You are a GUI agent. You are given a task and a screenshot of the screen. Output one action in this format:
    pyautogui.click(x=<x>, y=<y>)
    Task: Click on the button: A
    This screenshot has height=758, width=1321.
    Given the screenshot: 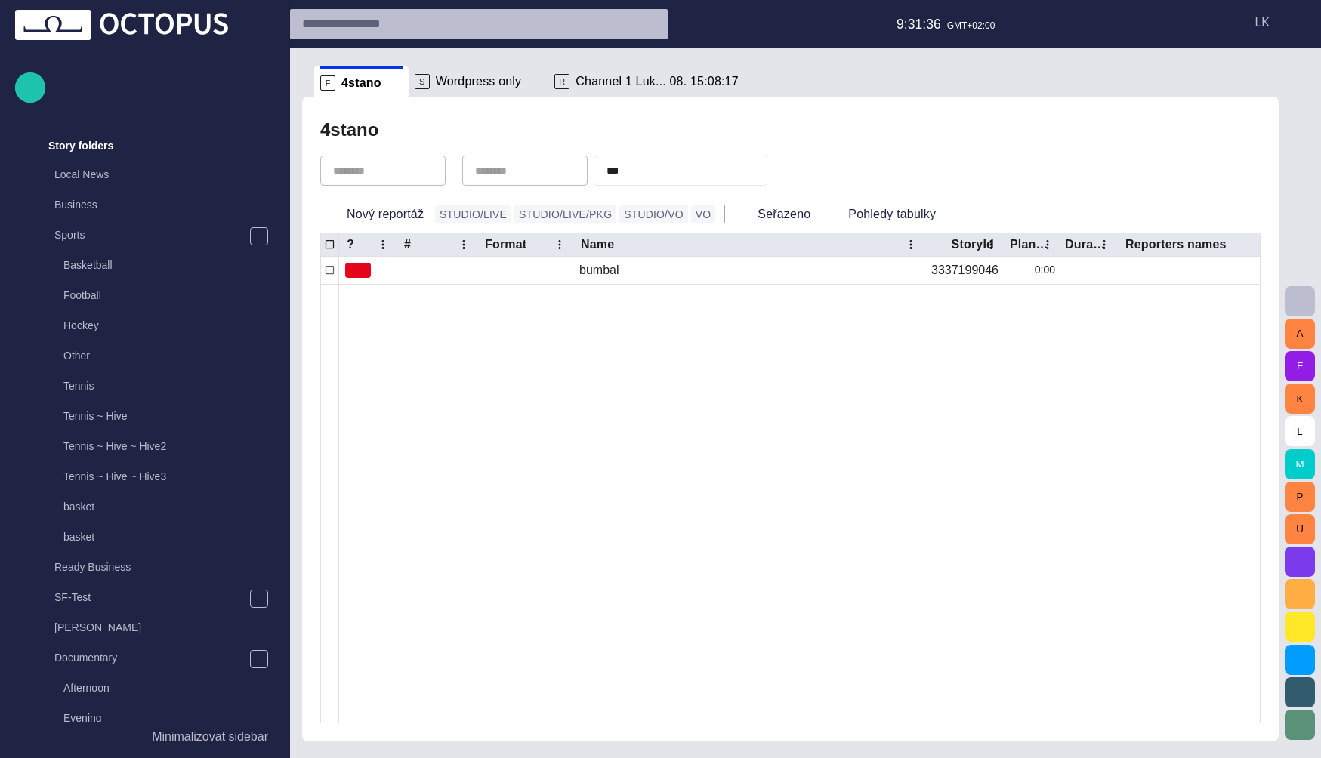 What is the action you would take?
    pyautogui.click(x=1300, y=334)
    